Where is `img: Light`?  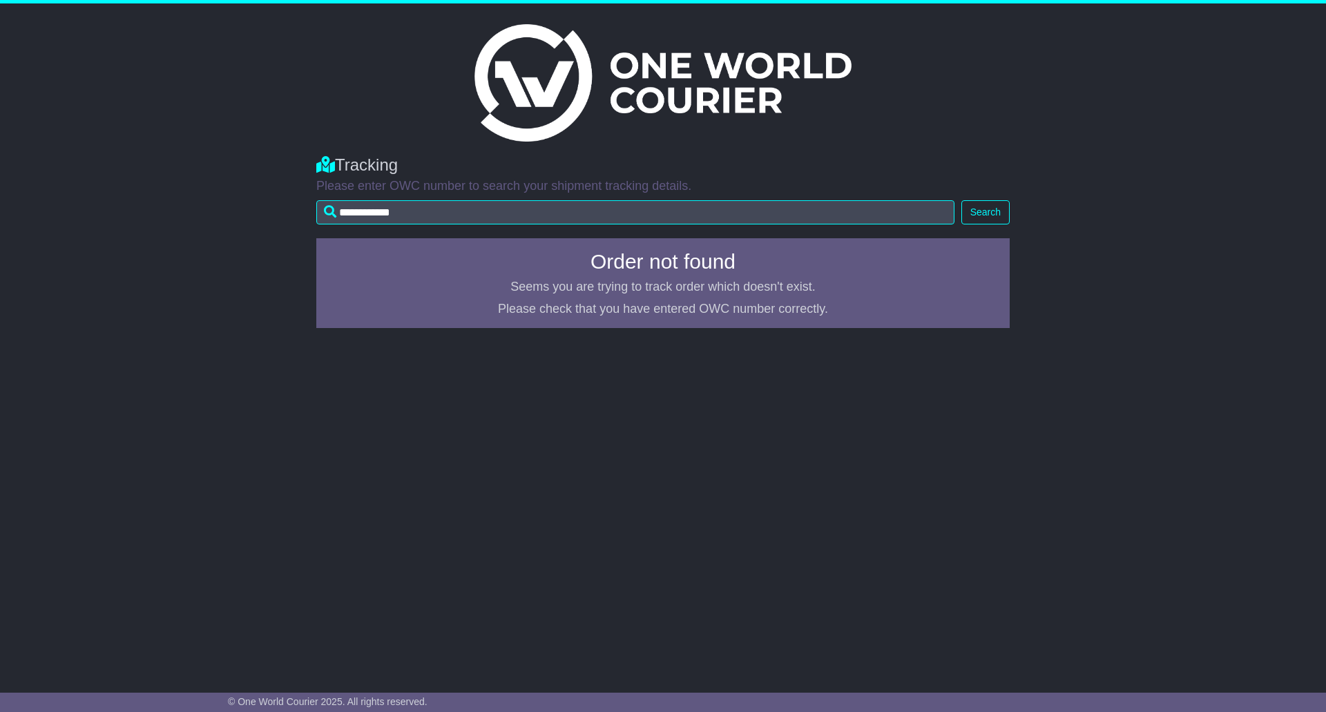 img: Light is located at coordinates (663, 83).